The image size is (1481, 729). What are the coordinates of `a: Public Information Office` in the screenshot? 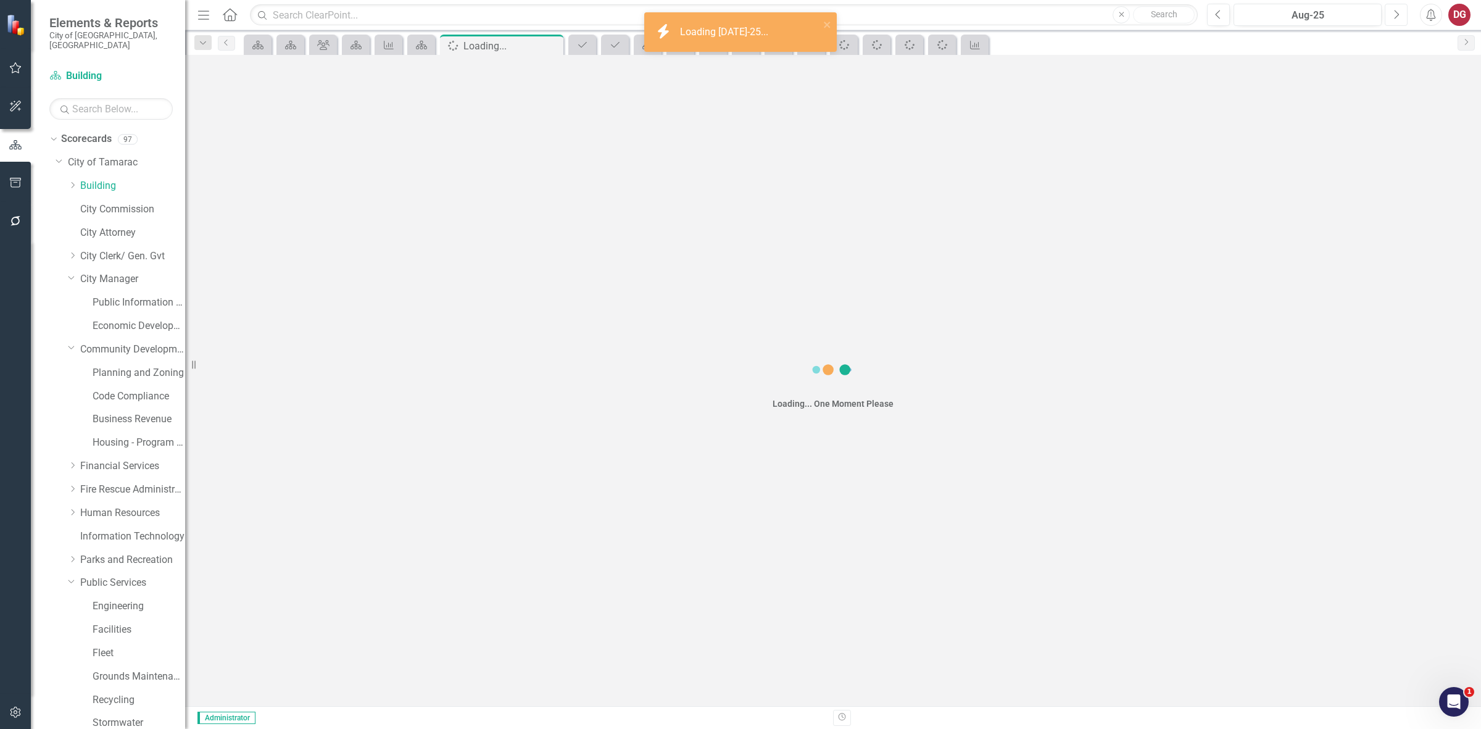 It's located at (139, 302).